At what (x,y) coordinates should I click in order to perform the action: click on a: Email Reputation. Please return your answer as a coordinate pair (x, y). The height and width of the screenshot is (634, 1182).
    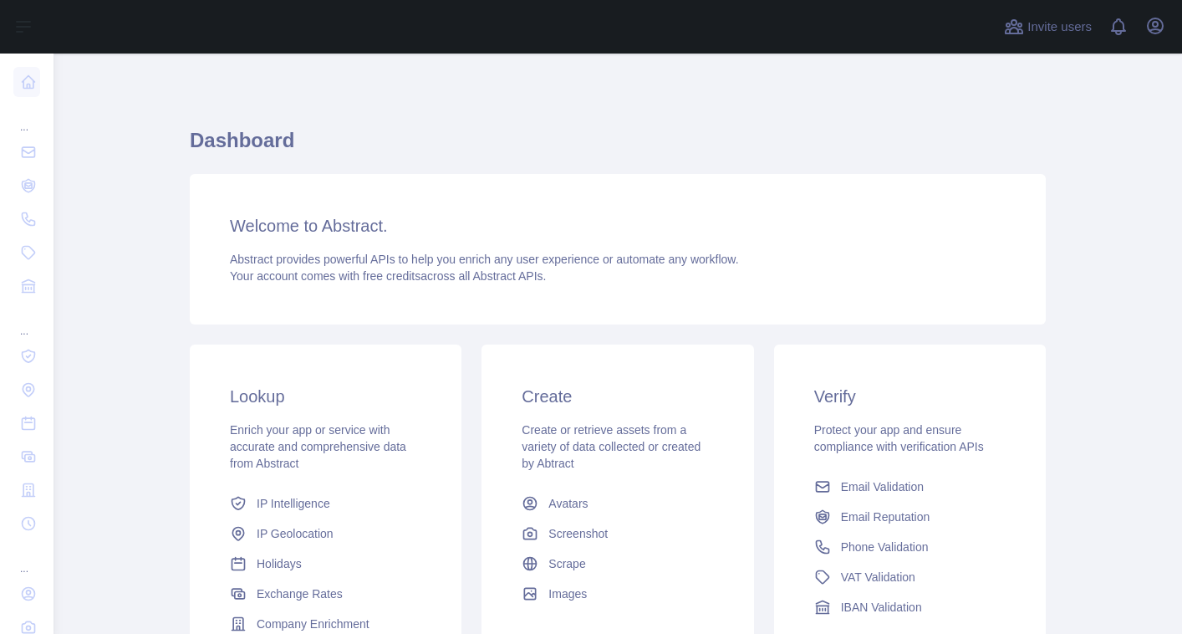
    Looking at the image, I should click on (910, 517).